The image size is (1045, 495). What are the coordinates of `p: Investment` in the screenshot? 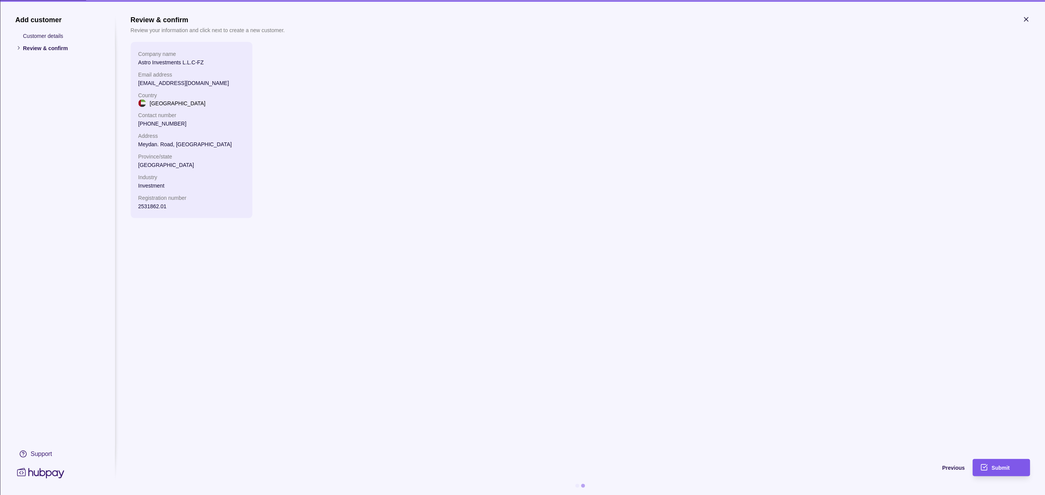 It's located at (191, 185).